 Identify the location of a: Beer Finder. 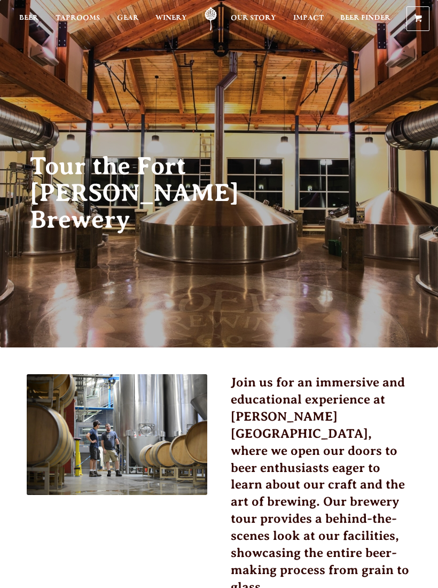
(366, 19).